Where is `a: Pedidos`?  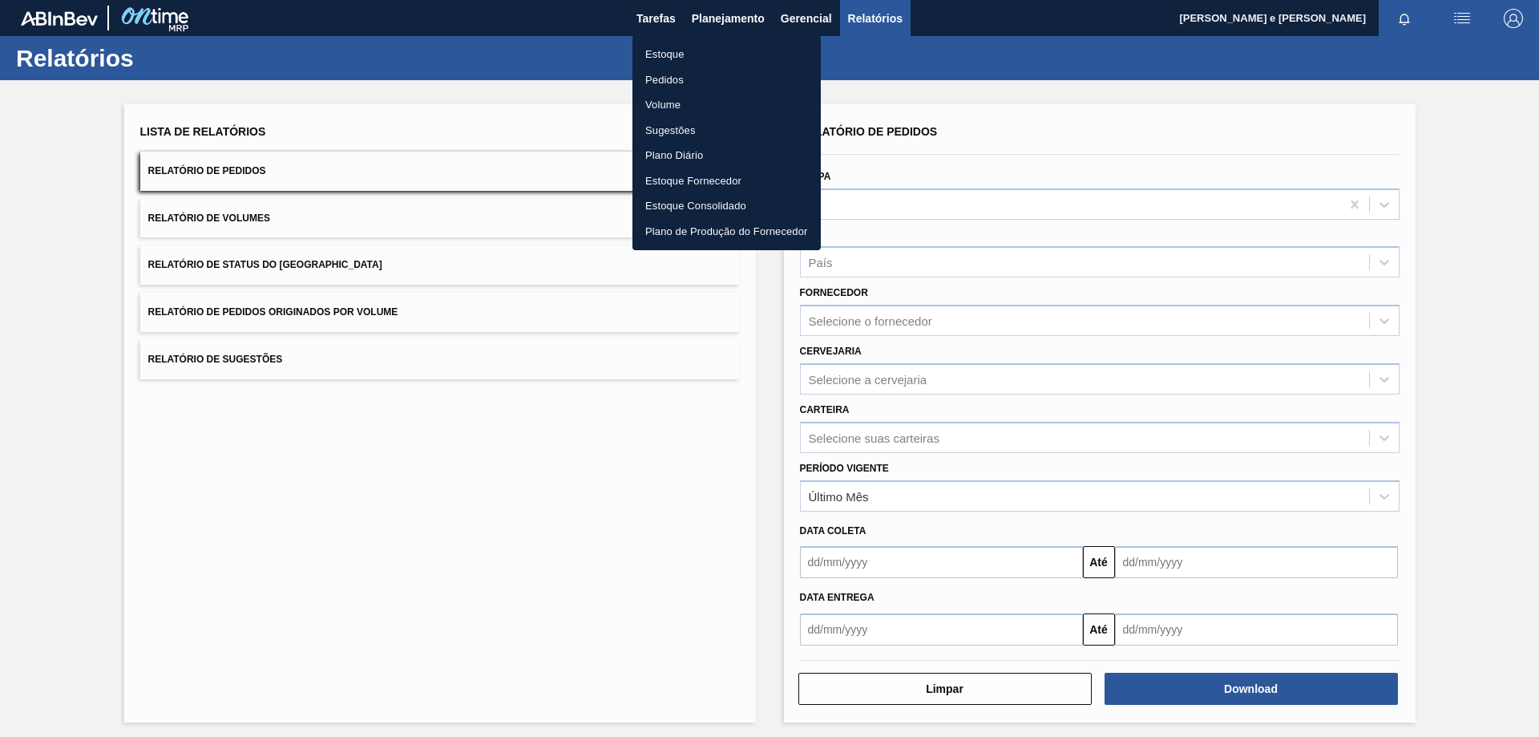
a: Pedidos is located at coordinates (726, 80).